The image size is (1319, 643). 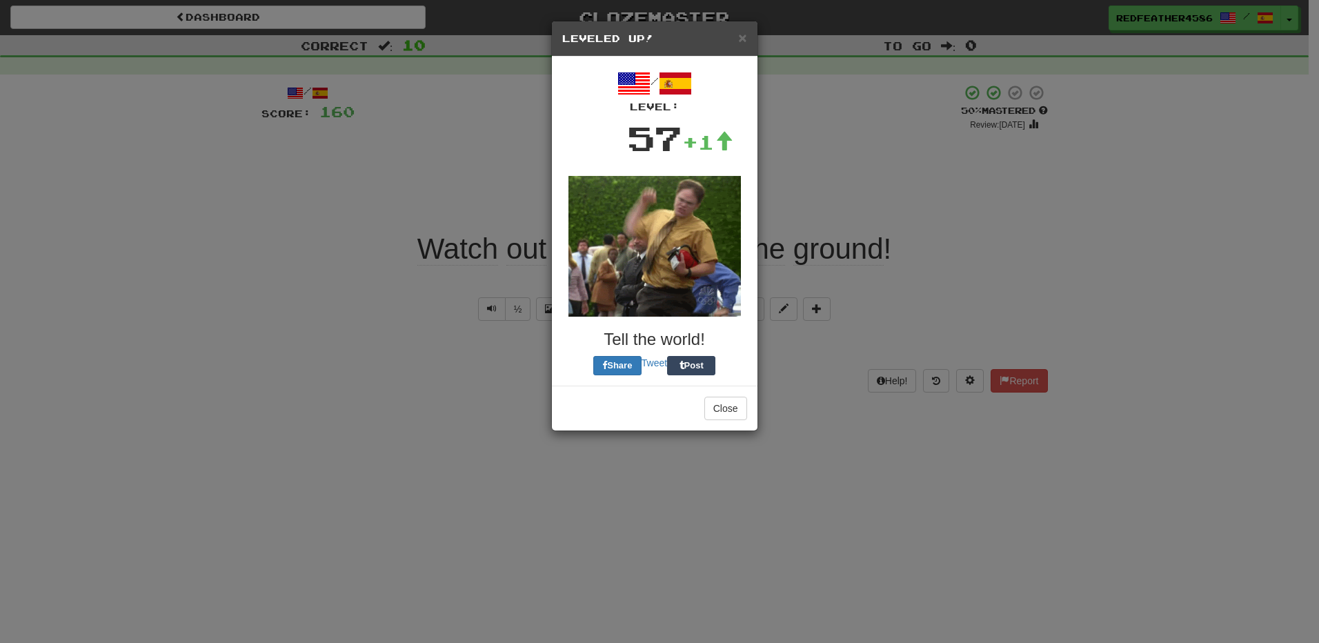 I want to click on div: +1, so click(x=708, y=142).